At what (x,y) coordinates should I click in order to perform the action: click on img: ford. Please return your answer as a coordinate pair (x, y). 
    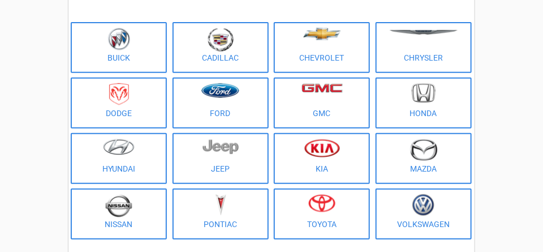
    Looking at the image, I should click on (220, 90).